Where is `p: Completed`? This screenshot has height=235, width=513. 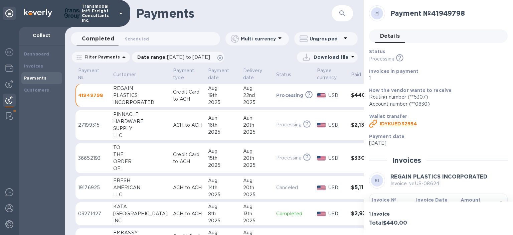 p: Completed is located at coordinates (294, 214).